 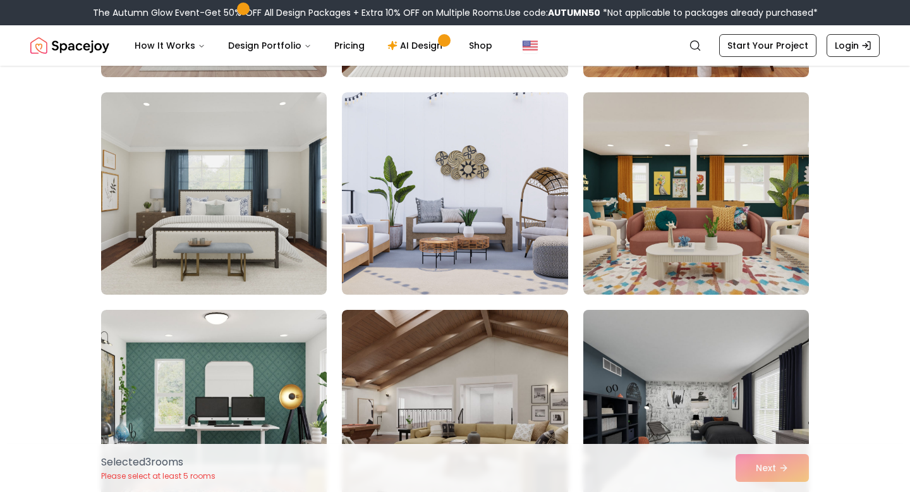 What do you see at coordinates (158, 462) in the screenshot?
I see `p: Selected 3 room s` at bounding box center [158, 462].